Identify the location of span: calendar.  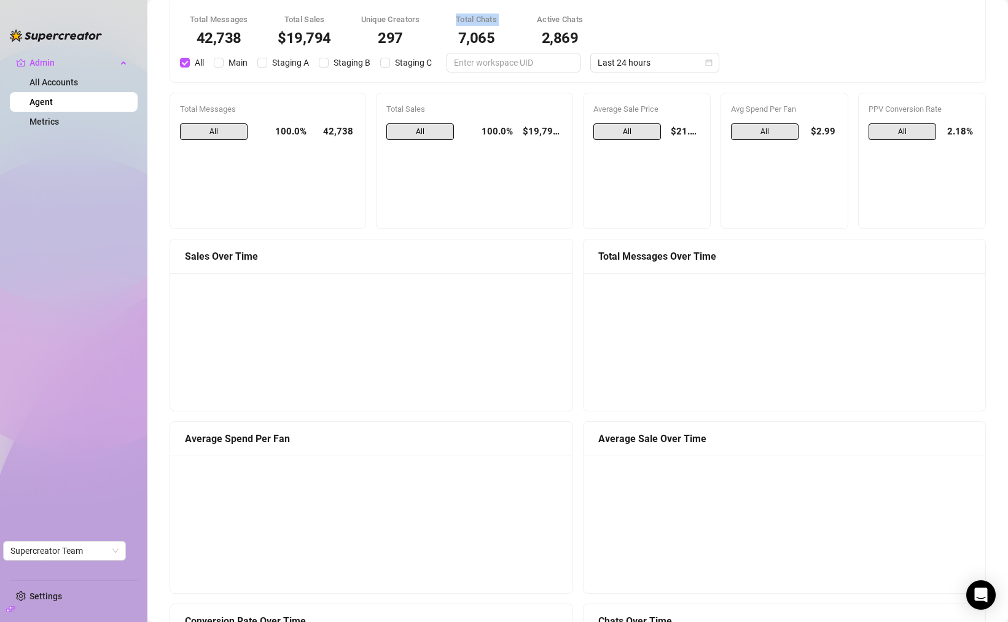
(709, 63).